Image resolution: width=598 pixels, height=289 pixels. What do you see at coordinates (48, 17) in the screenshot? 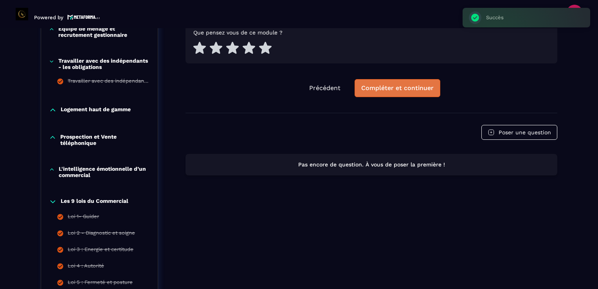
I see `p: Powered by` at bounding box center [48, 17].